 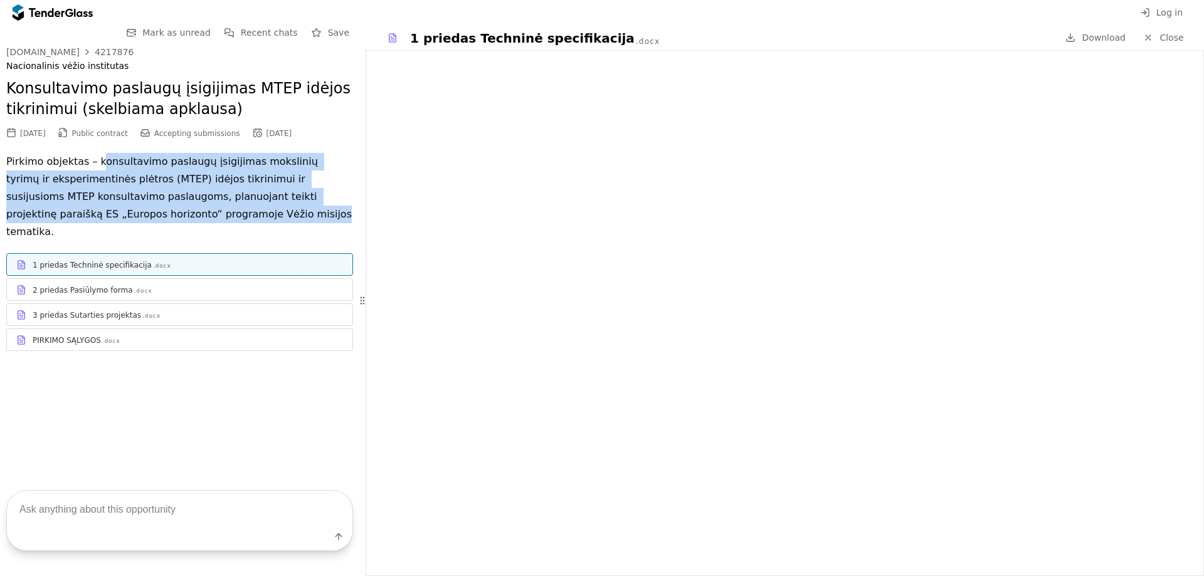 What do you see at coordinates (87, 316) in the screenshot?
I see `div: 3 priedas Sutarties projektas` at bounding box center [87, 316].